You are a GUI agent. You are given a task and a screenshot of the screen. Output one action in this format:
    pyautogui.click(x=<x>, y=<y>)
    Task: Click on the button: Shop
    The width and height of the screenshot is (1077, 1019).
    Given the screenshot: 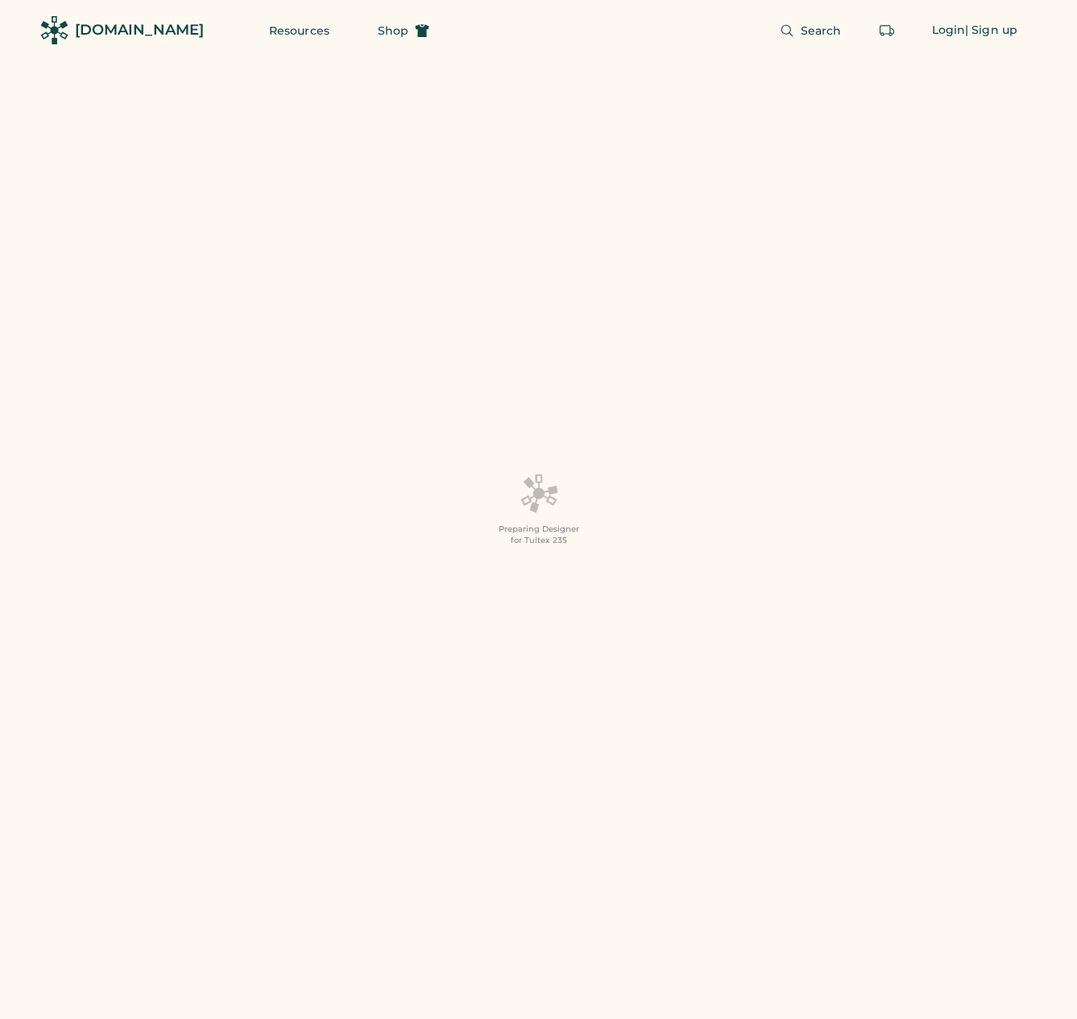 What is the action you would take?
    pyautogui.click(x=404, y=31)
    